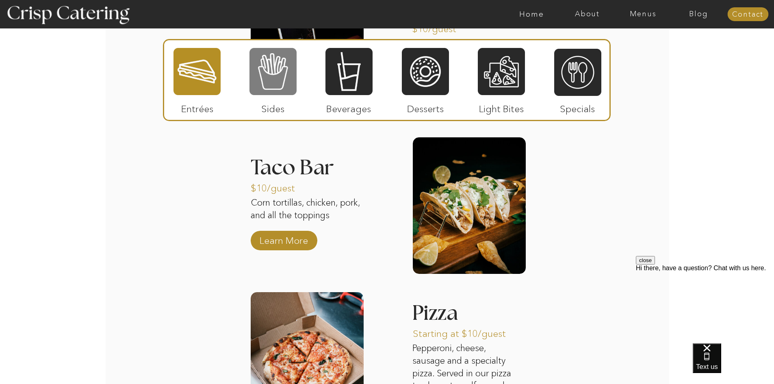 The image size is (774, 384). Describe the element at coordinates (698, 14) in the screenshot. I see `a: Blog` at that location.